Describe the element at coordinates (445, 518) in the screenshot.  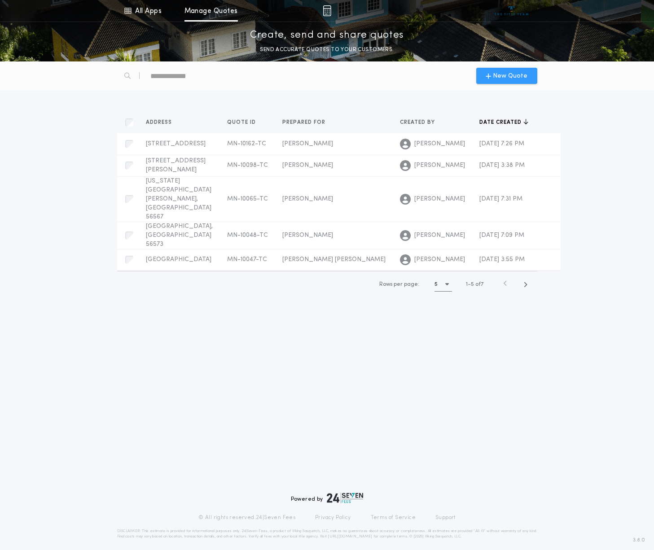
I see `a: Support` at that location.